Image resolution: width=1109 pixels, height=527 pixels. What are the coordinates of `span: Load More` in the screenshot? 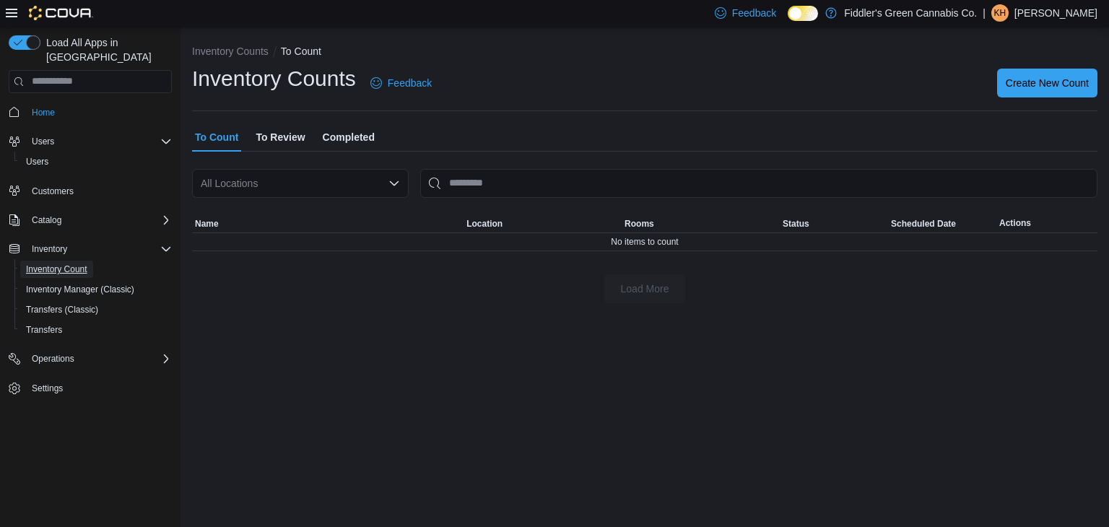 It's located at (645, 289).